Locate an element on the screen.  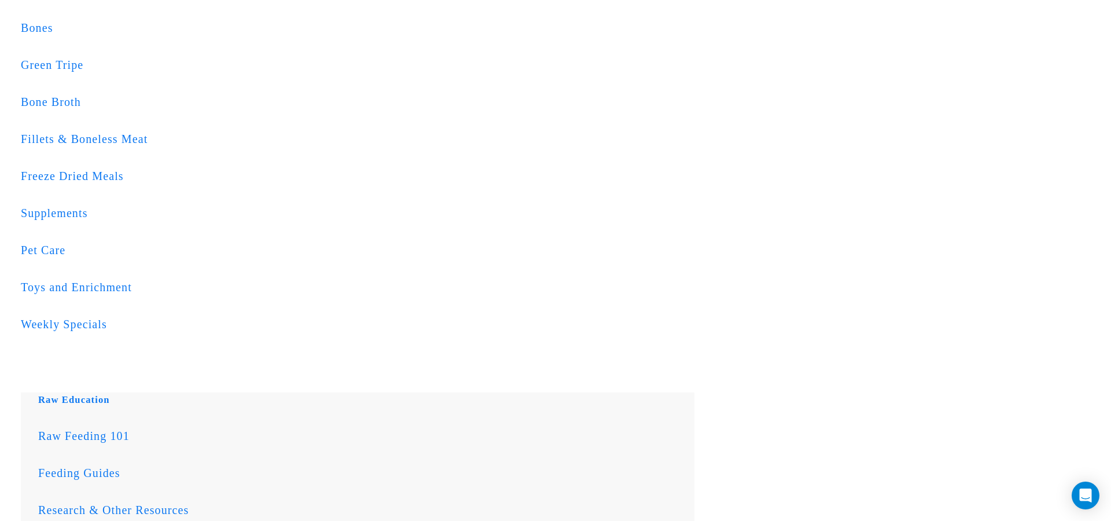
a: Bone Broth is located at coordinates (353, 102).